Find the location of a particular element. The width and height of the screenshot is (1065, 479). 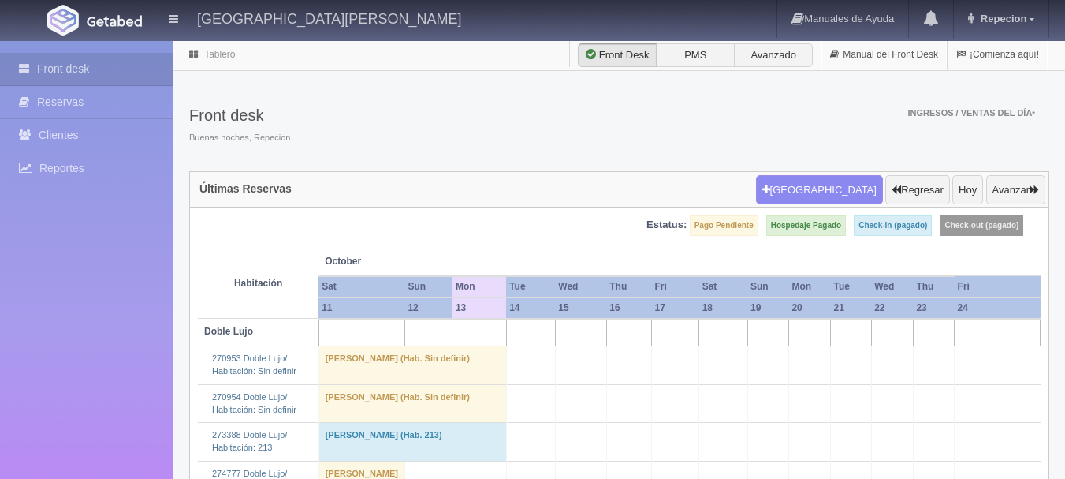

th: 21 is located at coordinates (852, 308).